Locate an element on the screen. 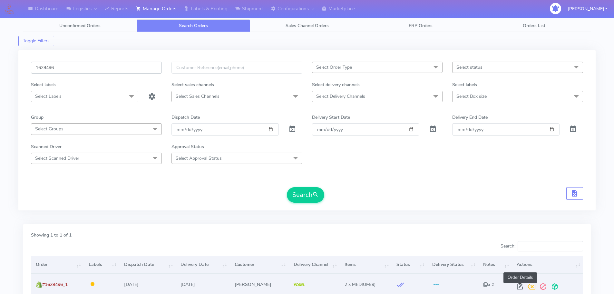  th: Delivery Status: activate to sort column ascending is located at coordinates (453, 264).